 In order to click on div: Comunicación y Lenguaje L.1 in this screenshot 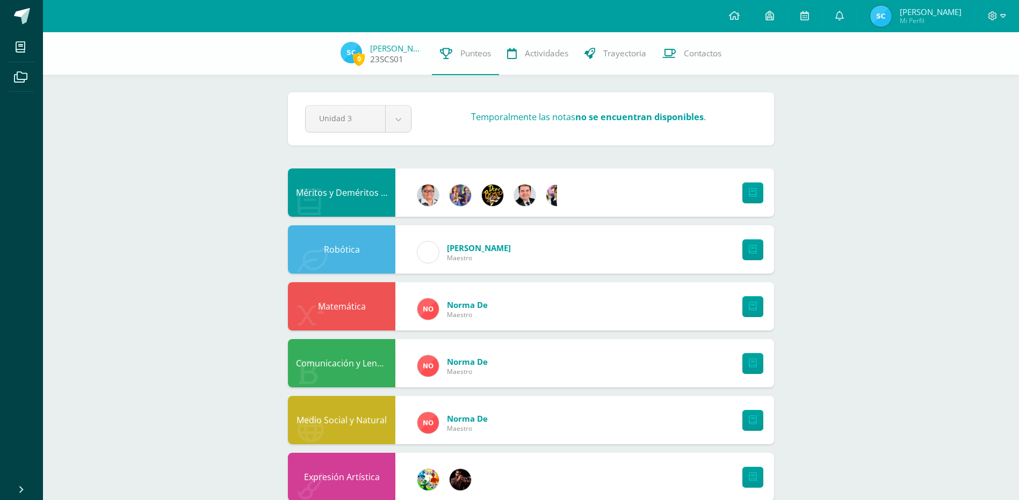, I will do `click(341, 363)`.